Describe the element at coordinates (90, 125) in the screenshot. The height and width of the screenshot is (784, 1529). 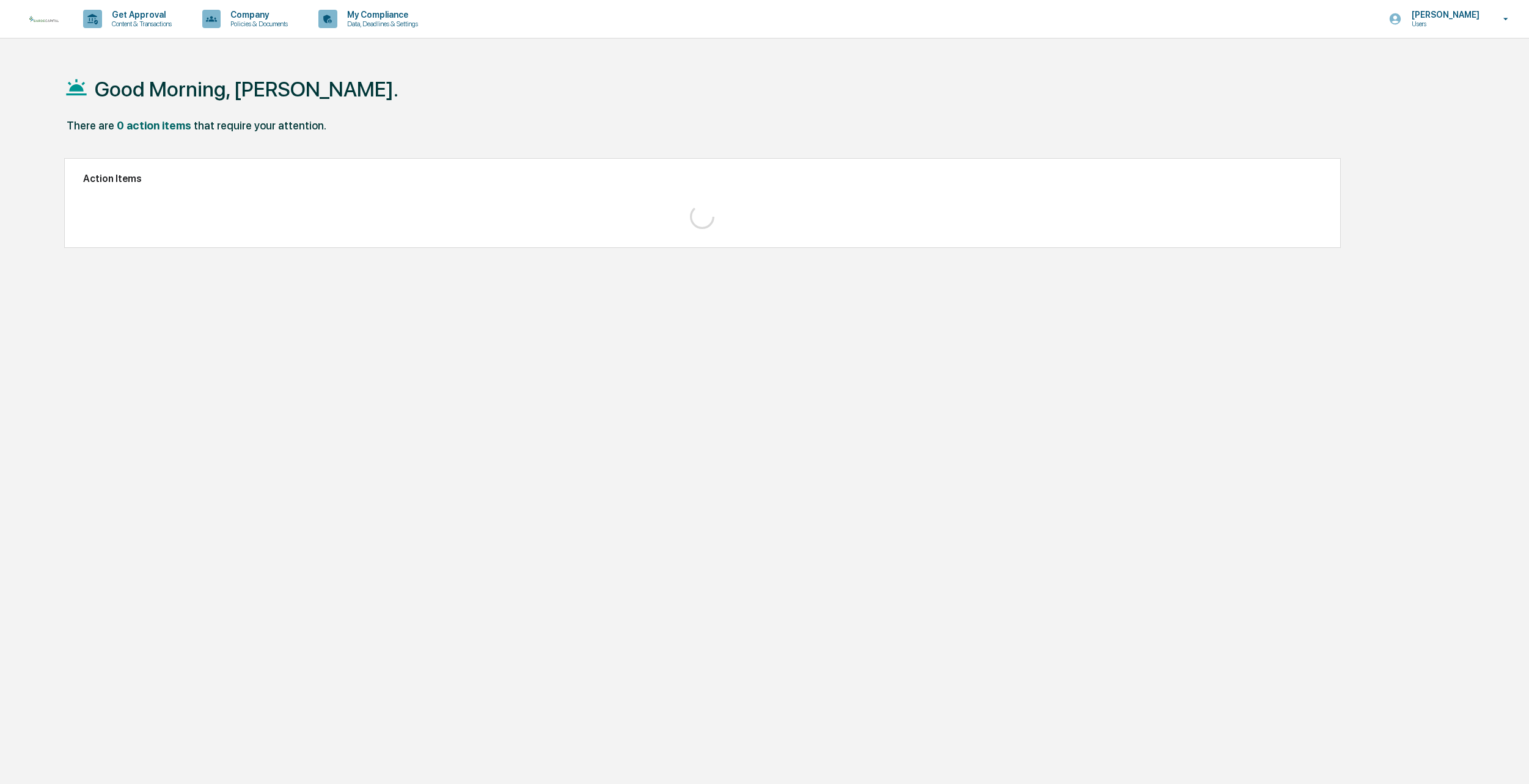
I see `div: There are` at that location.